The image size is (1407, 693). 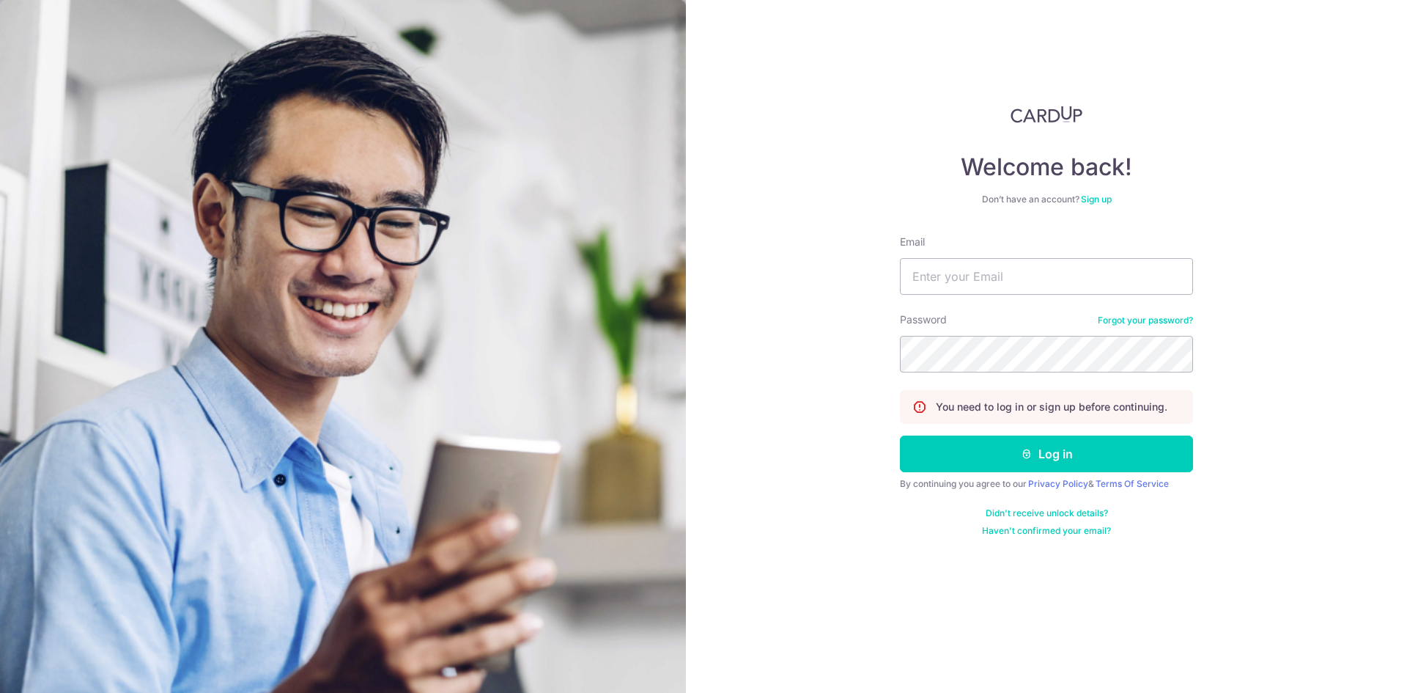 What do you see at coordinates (1052, 407) in the screenshot?
I see `p: You need to log in or sign up before continuing.` at bounding box center [1052, 407].